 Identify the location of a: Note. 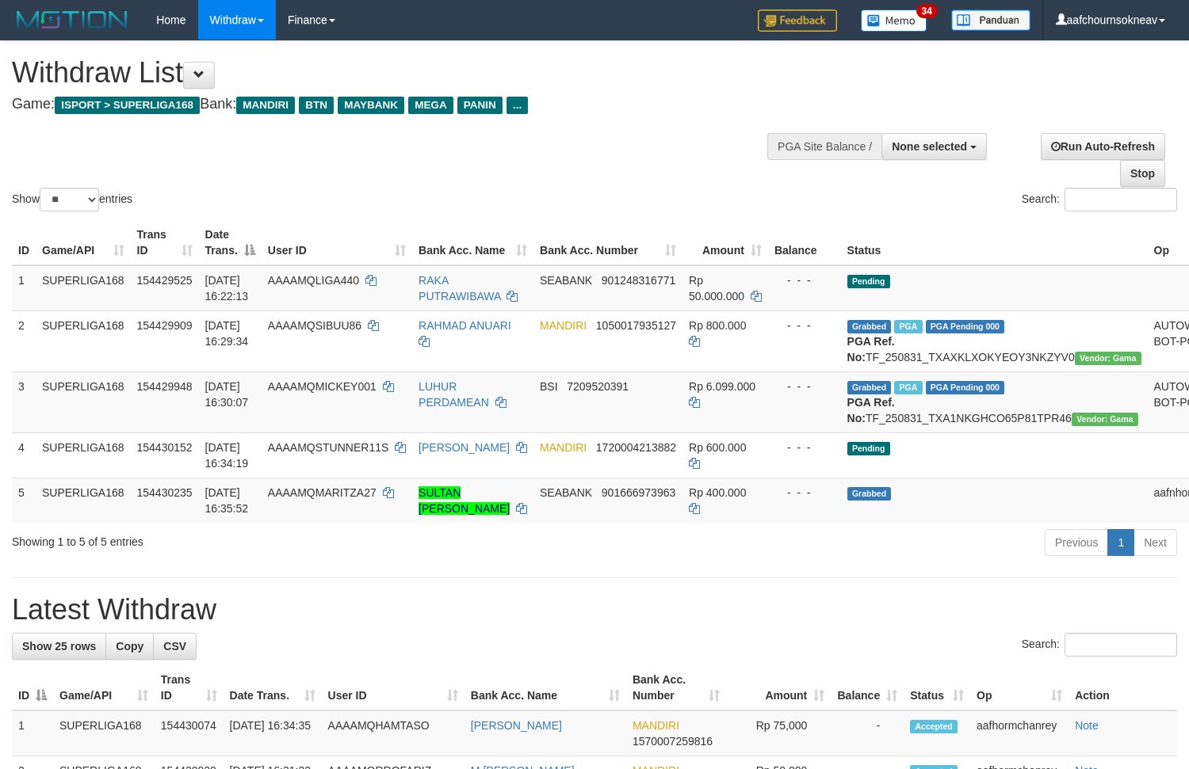
(1086, 726).